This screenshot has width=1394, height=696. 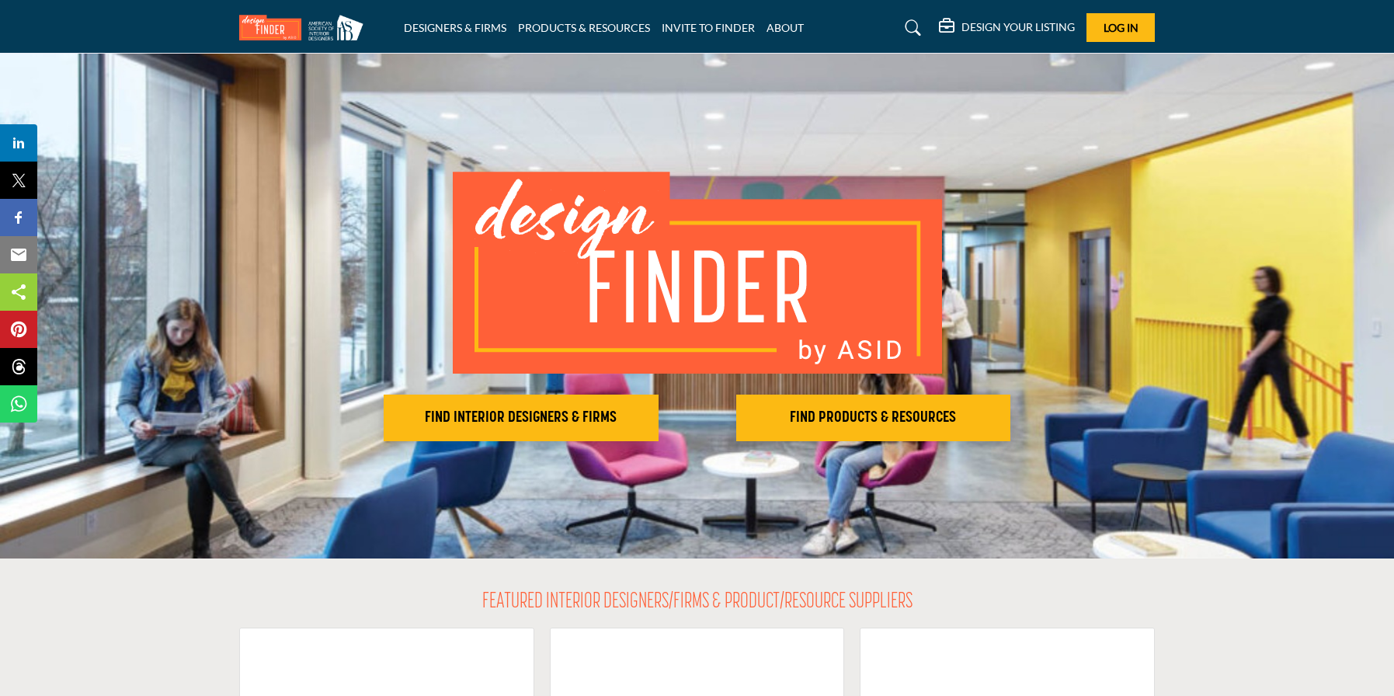 I want to click on h2: FEATURED INTERIOR DESIGNERS/FIRMS & PRODUCT/RESOURCE SUPPLIERS, so click(x=697, y=603).